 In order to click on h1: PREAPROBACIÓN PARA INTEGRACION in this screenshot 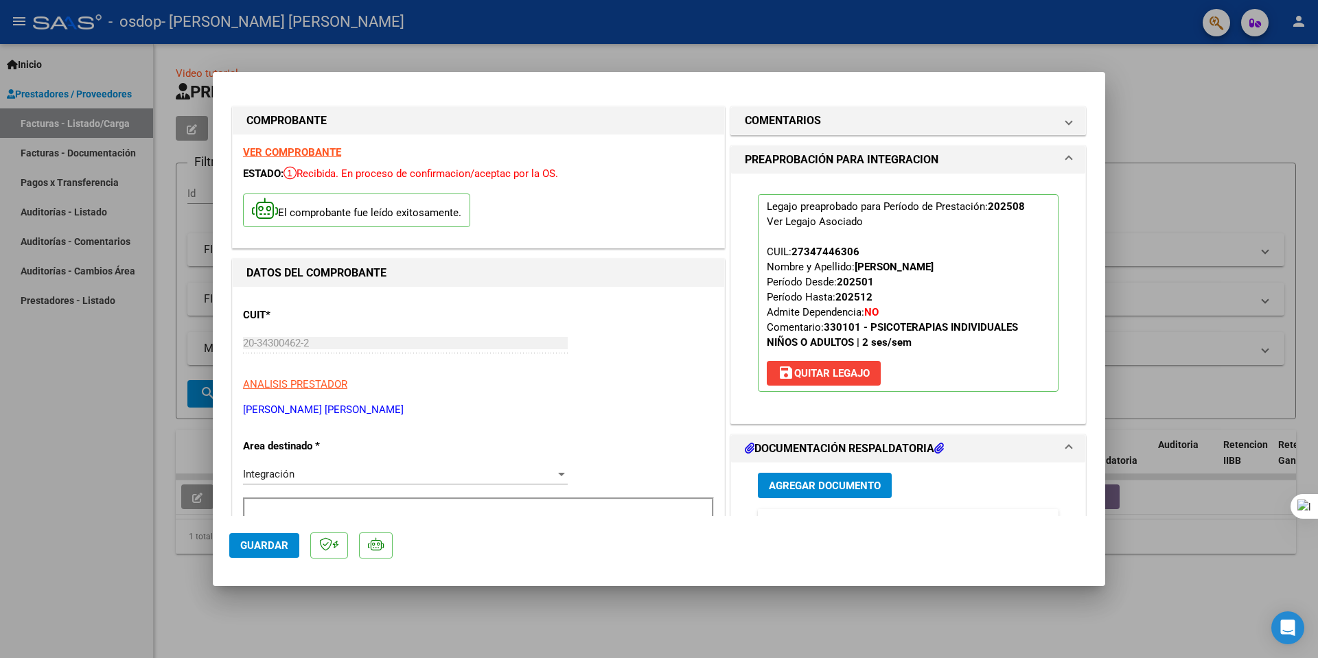, I will do `click(842, 160)`.